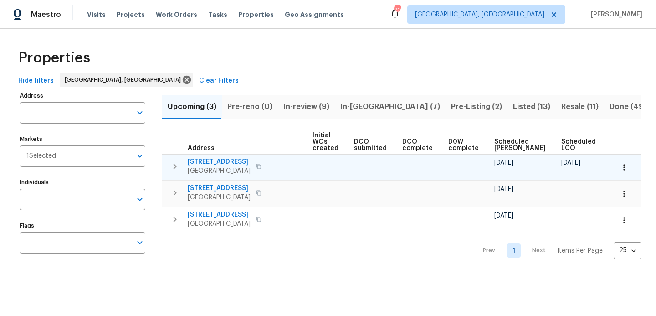 The image size is (656, 316). What do you see at coordinates (36, 81) in the screenshot?
I see `button: Hide filters` at bounding box center [36, 81].